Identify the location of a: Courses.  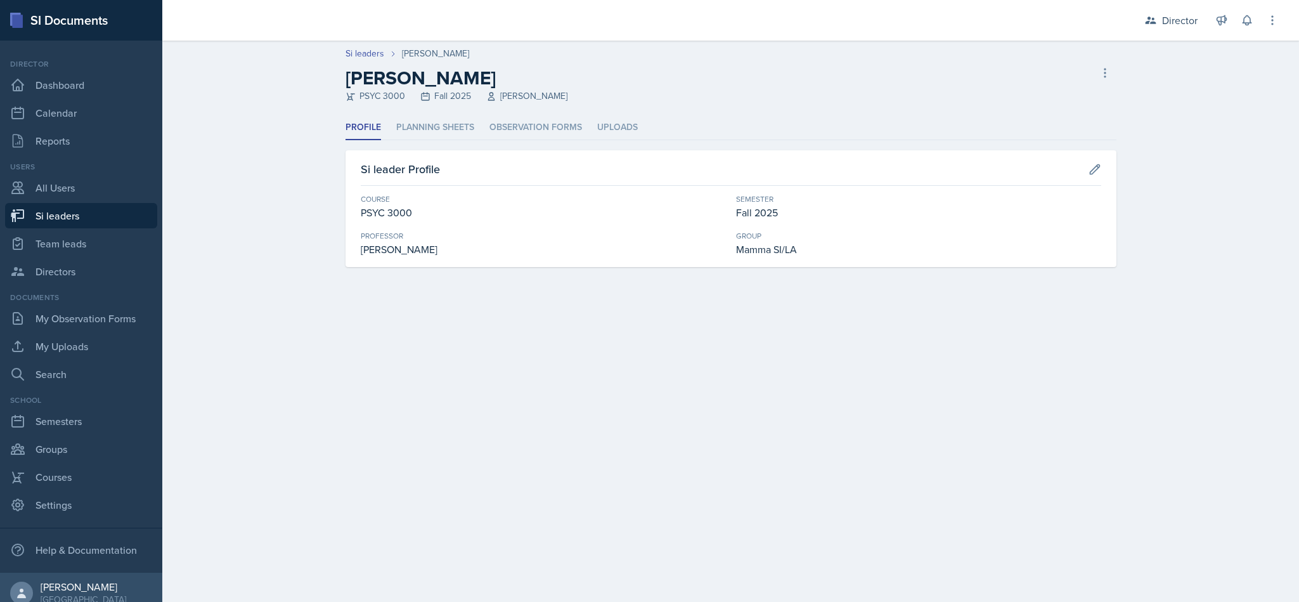
(81, 477).